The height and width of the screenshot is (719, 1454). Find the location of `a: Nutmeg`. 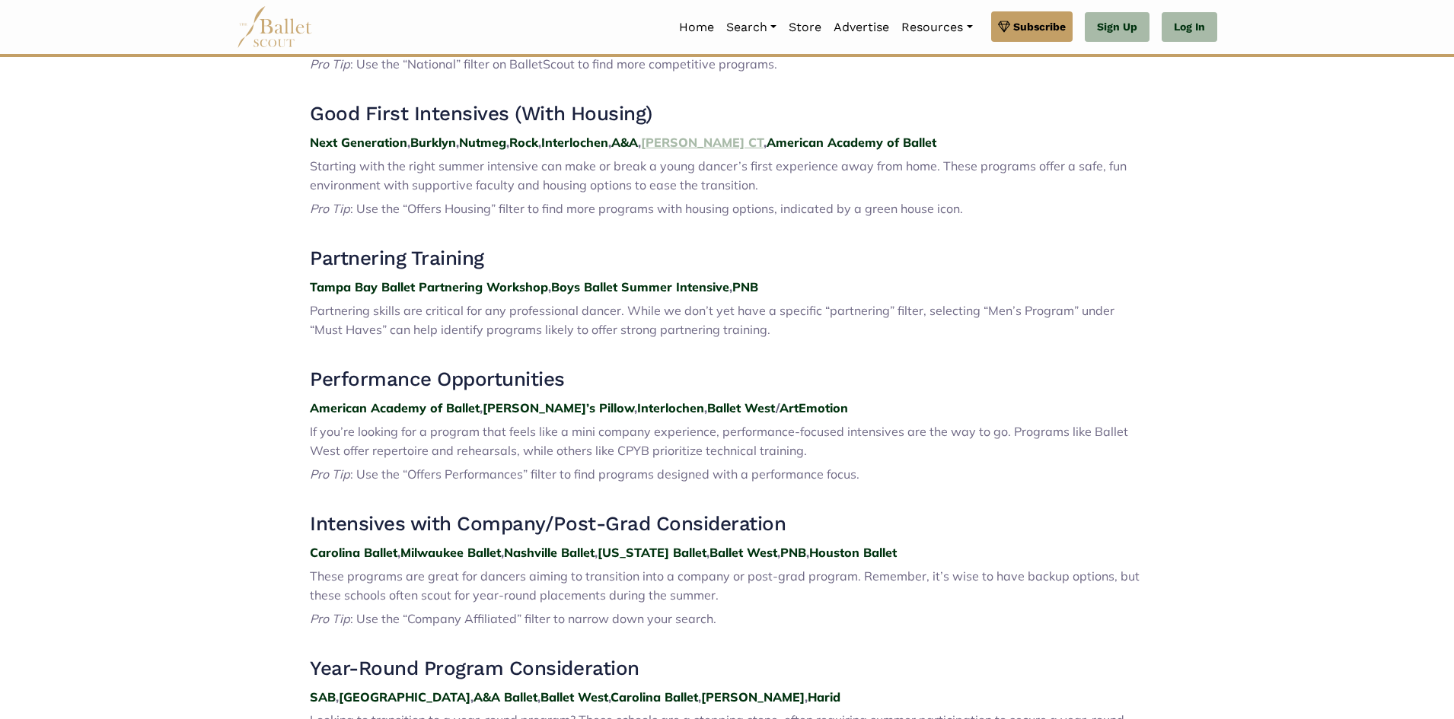

a: Nutmeg is located at coordinates (482, 142).